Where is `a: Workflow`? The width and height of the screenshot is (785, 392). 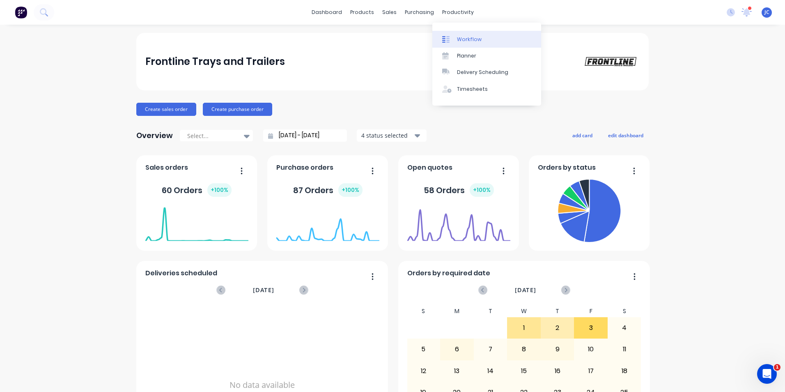
a: Workflow is located at coordinates (487, 39).